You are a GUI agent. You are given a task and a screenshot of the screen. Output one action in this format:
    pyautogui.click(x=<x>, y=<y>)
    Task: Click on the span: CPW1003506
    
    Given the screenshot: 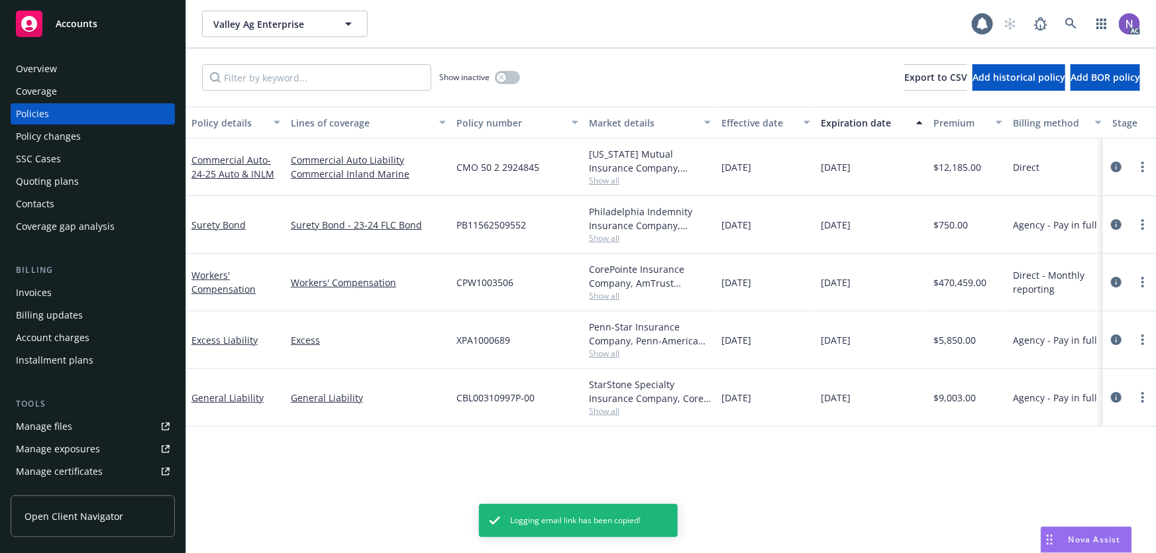 What is the action you would take?
    pyautogui.click(x=485, y=282)
    